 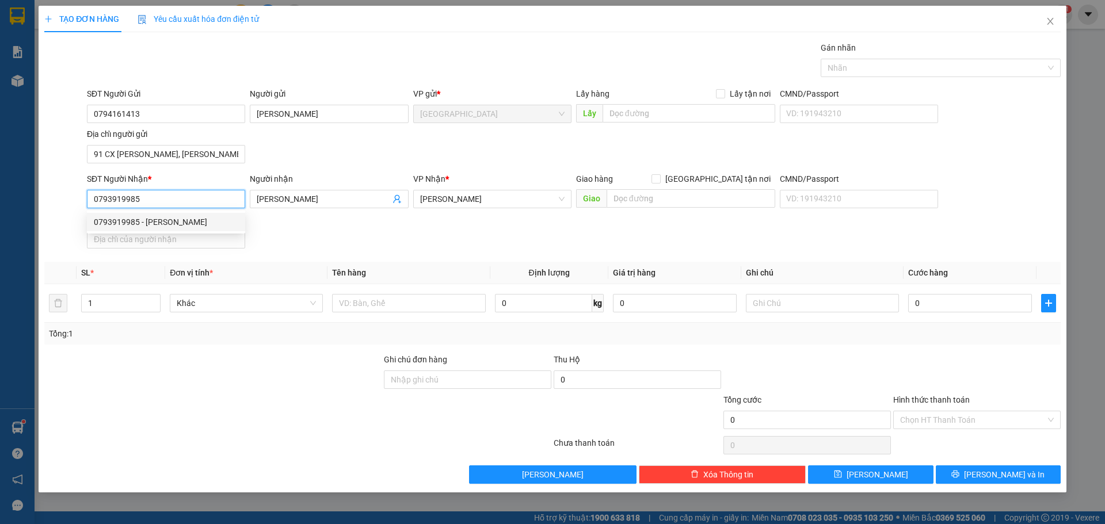 I want to click on div: 0939442542, so click(x=183, y=58).